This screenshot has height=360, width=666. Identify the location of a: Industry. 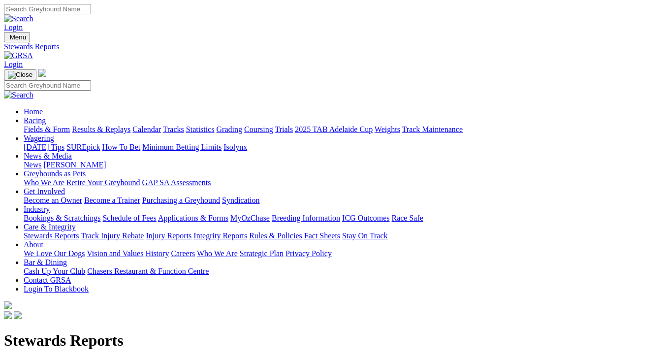
(36, 209).